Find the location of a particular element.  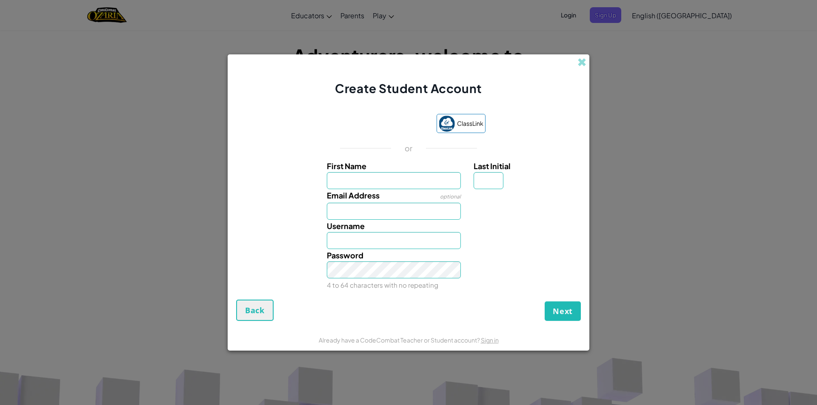

button: Next is located at coordinates (562, 311).